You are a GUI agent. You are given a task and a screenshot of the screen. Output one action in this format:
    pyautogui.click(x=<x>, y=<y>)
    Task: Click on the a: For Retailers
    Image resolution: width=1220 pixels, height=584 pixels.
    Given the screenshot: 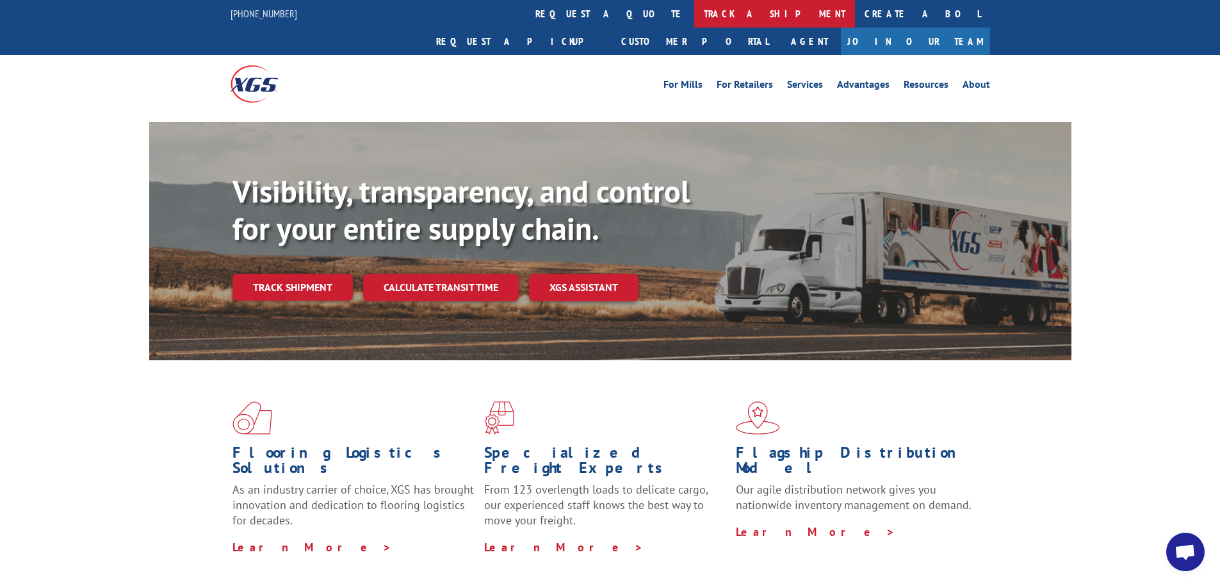 What is the action you would take?
    pyautogui.click(x=745, y=86)
    